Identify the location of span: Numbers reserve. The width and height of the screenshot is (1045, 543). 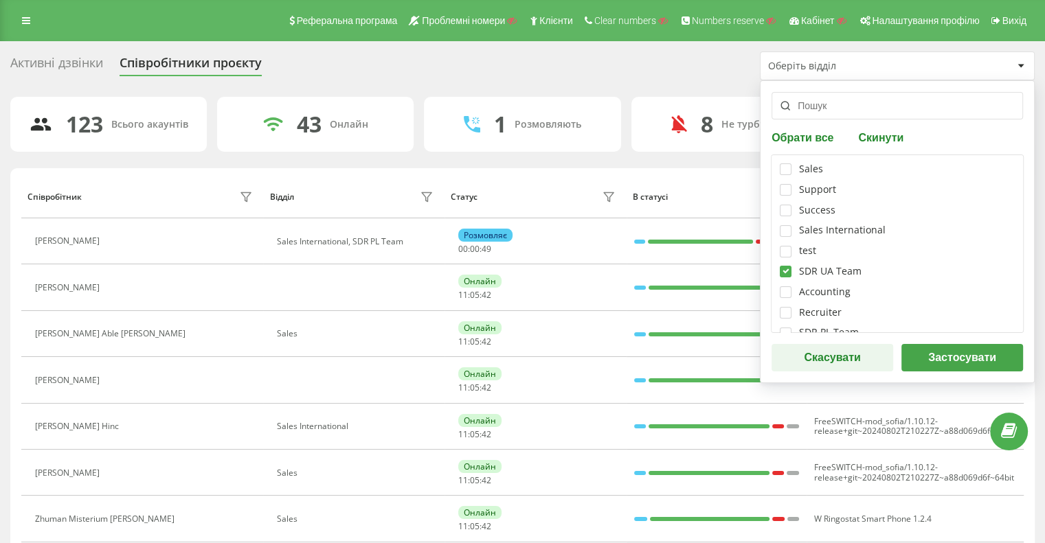
(727, 21).